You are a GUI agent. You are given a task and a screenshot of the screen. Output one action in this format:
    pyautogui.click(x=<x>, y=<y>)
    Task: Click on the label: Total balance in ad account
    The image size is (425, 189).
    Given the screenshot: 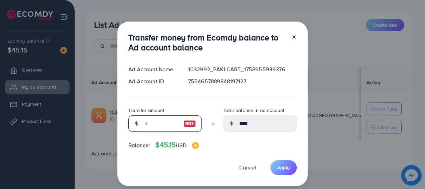 What is the action you would take?
    pyautogui.click(x=254, y=110)
    